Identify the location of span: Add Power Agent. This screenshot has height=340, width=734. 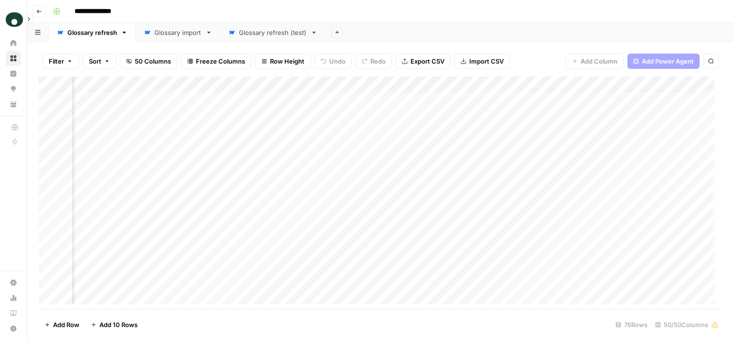
(668, 61).